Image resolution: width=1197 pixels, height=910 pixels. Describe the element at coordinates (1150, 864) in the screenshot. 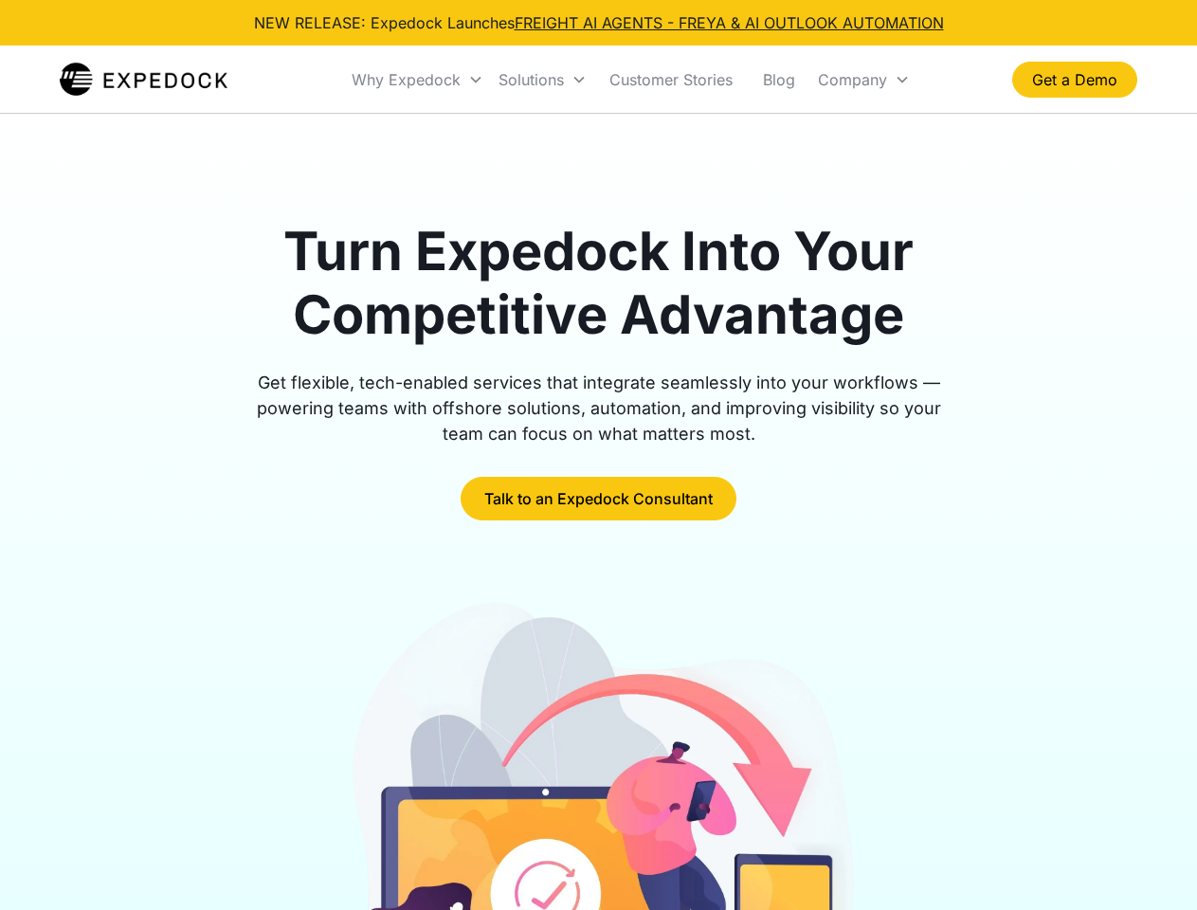

I see `div: Chat Widget` at that location.